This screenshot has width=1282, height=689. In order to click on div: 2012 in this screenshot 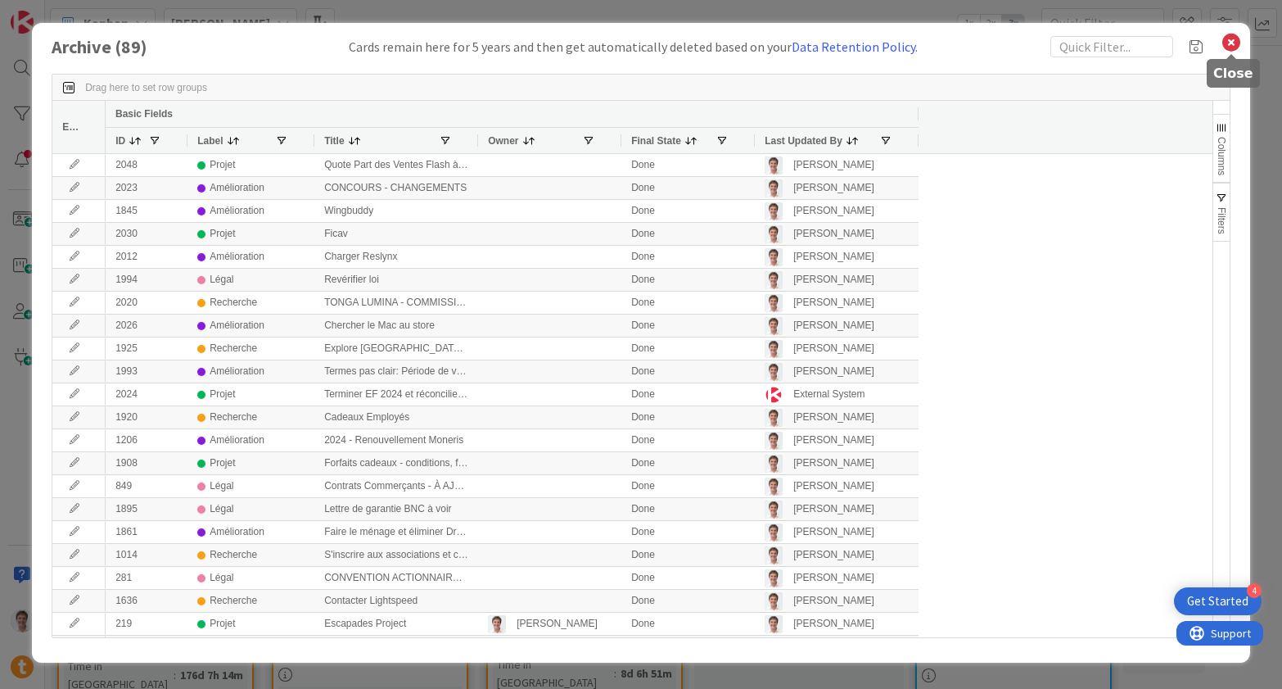, I will do `click(147, 256)`.